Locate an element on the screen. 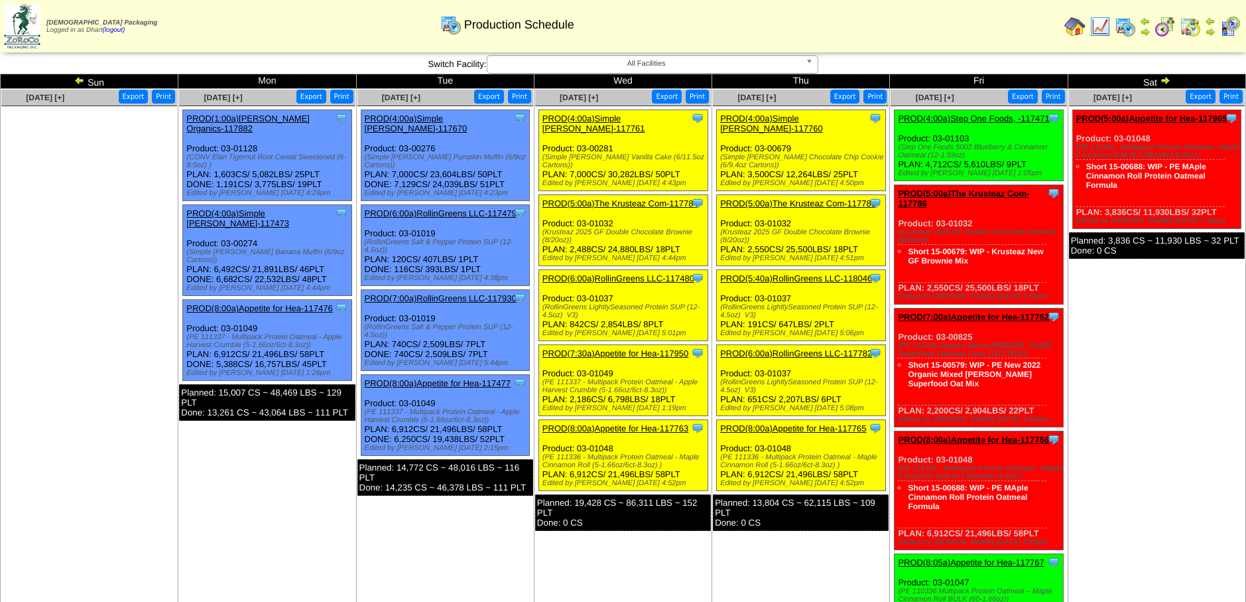 The height and width of the screenshot is (602, 1246). img: arrowright.gif is located at coordinates (1145, 32).